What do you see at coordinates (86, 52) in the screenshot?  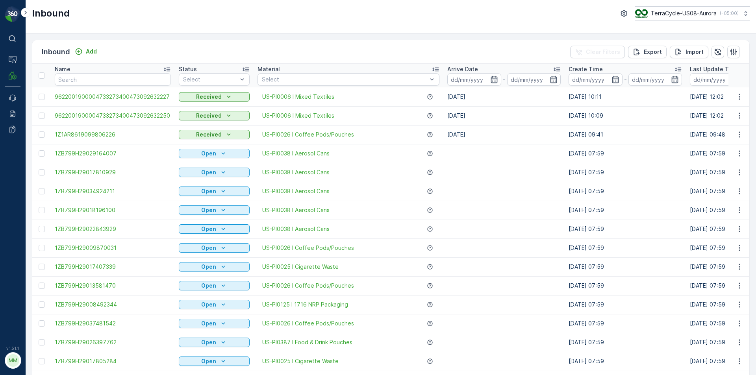 I see `button: Add` at bounding box center [86, 52].